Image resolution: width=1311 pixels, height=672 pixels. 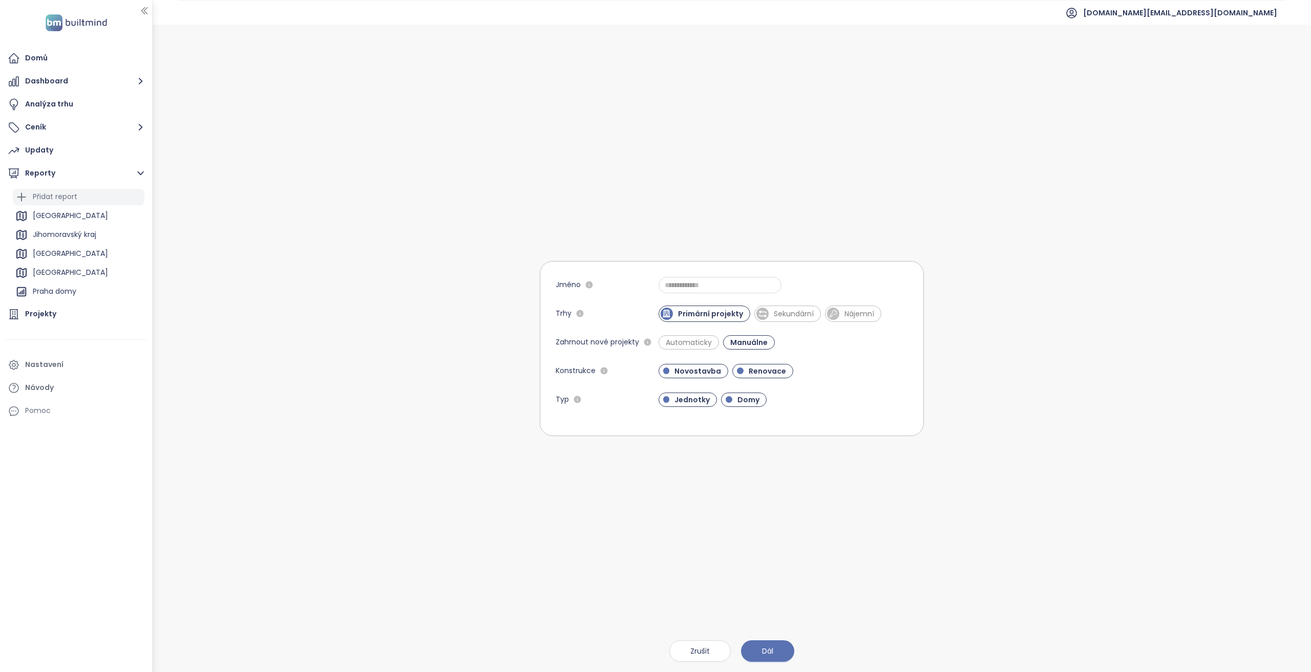 What do you see at coordinates (36, 58) in the screenshot?
I see `div: Domů` at bounding box center [36, 58].